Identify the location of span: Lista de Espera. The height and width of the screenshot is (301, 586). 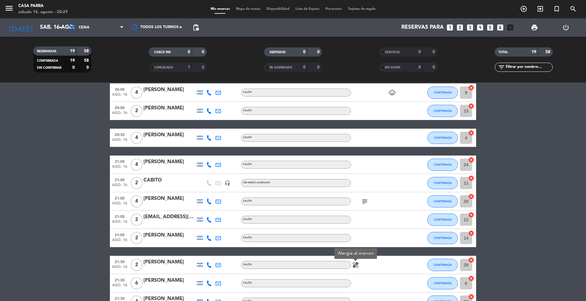
(307, 9).